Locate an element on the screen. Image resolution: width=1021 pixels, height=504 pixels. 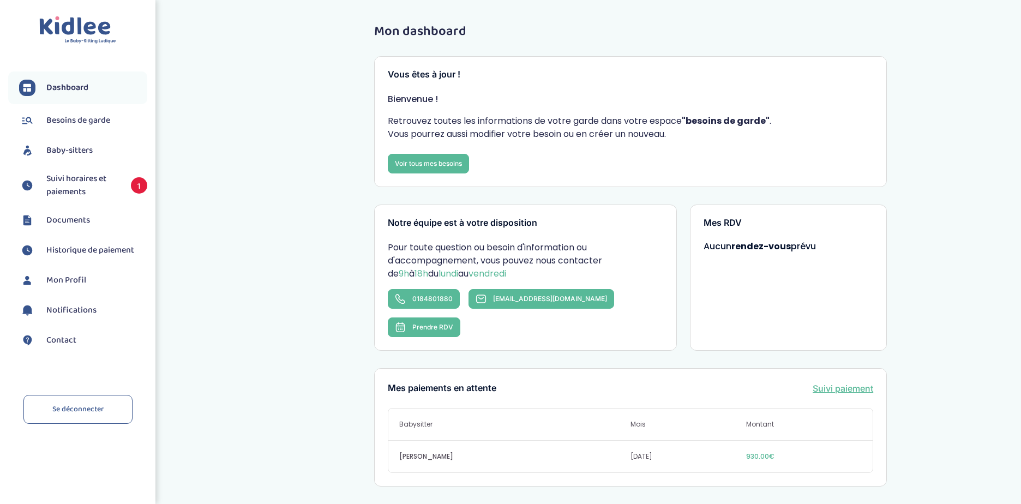
span: vendredi is located at coordinates (487, 273).